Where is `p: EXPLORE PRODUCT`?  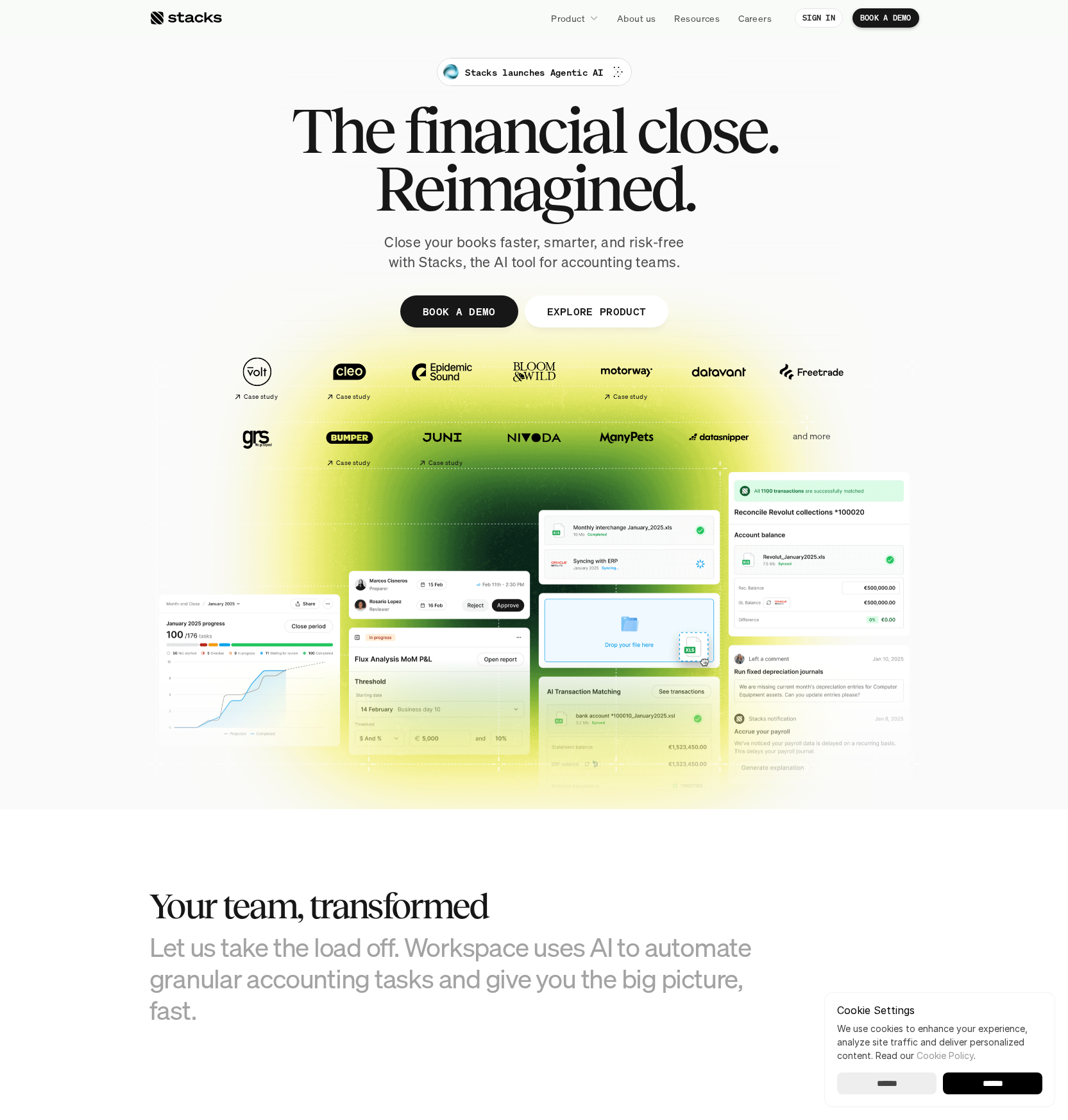
p: EXPLORE PRODUCT is located at coordinates (596, 310).